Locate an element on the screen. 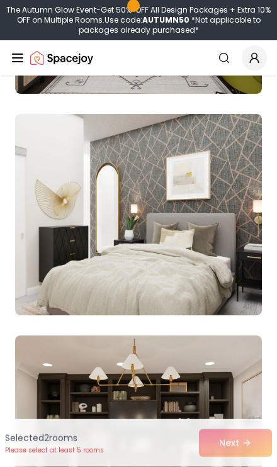  span: Use code: is located at coordinates (147, 20).